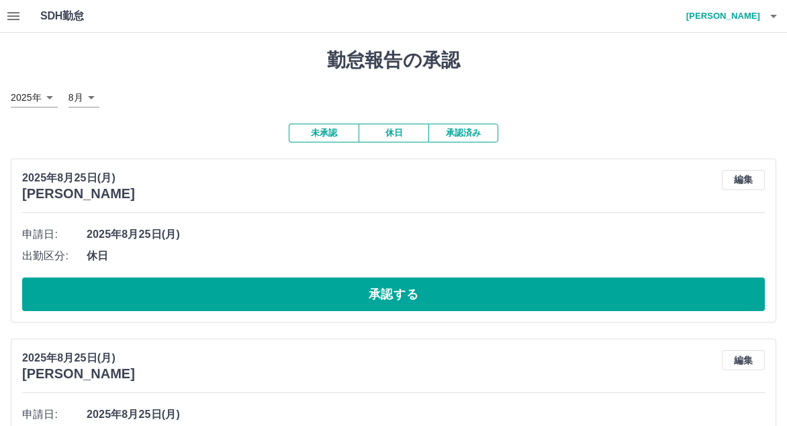  I want to click on span: 休日, so click(426, 256).